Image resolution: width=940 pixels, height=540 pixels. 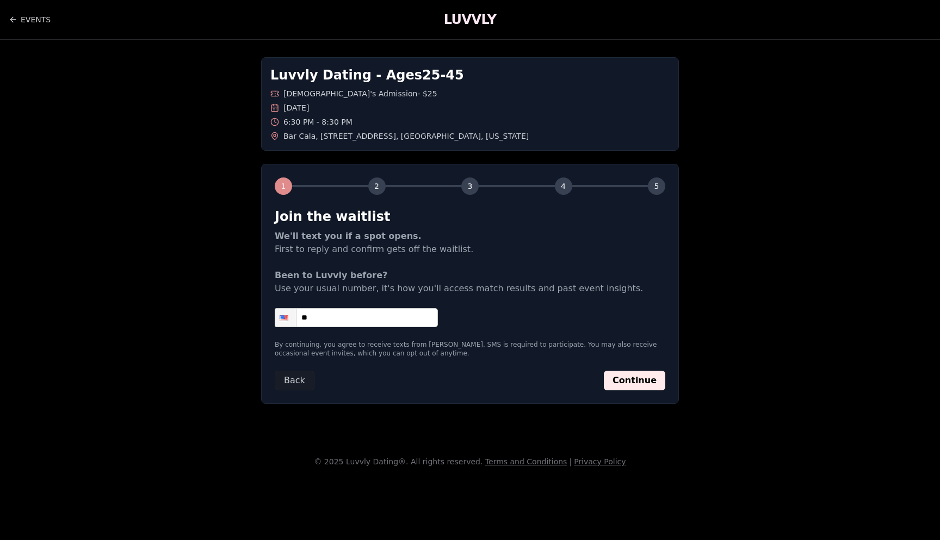 What do you see at coordinates (377, 186) in the screenshot?
I see `div: 2` at bounding box center [377, 186].